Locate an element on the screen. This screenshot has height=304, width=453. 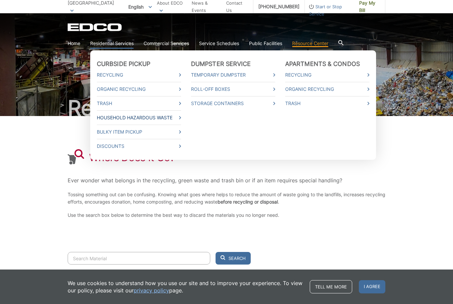
span: English is located at coordinates (140, 7).